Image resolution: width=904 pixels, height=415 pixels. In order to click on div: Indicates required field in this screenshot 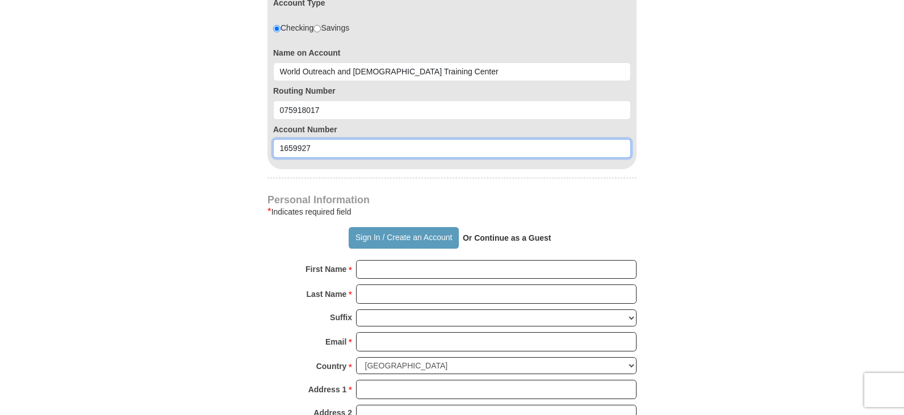, I will do `click(452, 212)`.